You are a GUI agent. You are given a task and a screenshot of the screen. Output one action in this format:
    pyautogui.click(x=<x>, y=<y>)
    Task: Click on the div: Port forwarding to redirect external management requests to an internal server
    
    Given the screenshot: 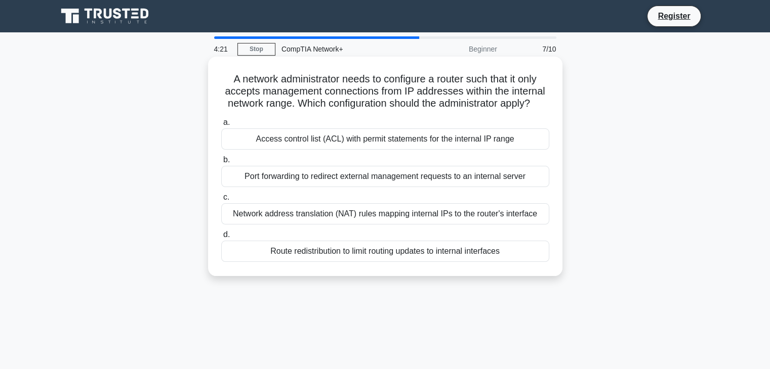 What is the action you would take?
    pyautogui.click(x=385, y=177)
    